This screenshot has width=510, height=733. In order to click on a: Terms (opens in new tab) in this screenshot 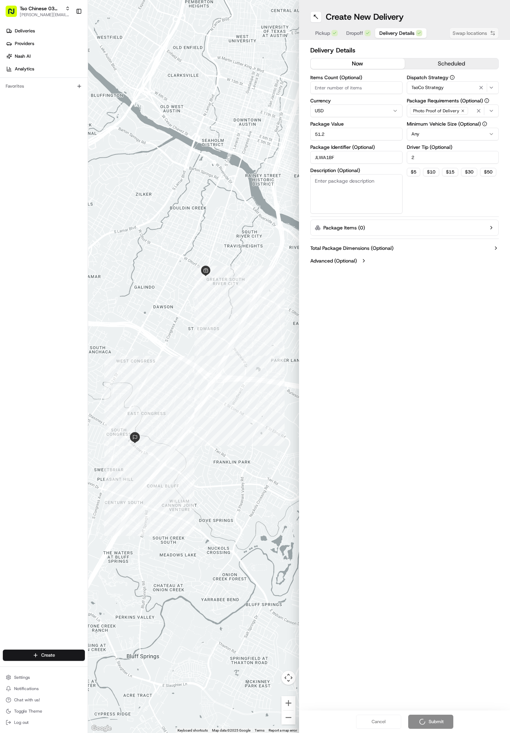, I will do `click(259, 731)`.